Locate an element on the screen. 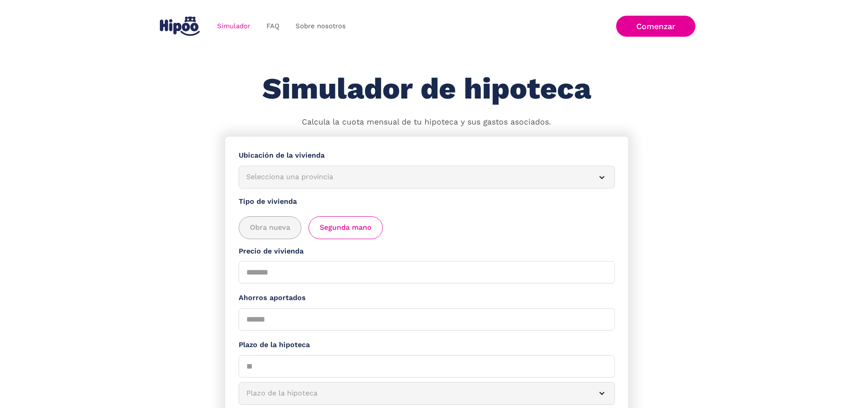 Image resolution: width=853 pixels, height=408 pixels. label: Tipo de vivienda is located at coordinates (427, 202).